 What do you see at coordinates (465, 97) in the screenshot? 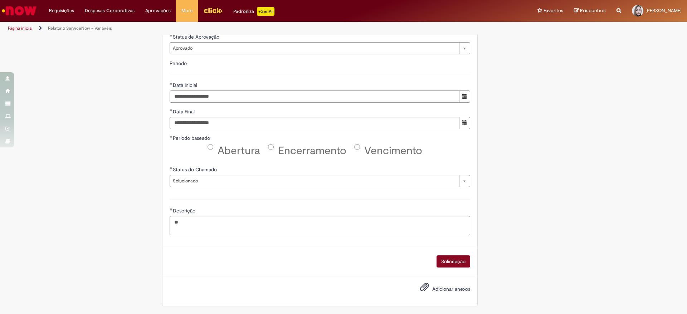
I see `button: Mostrar calendário para Data Inicial` at bounding box center [465, 97].